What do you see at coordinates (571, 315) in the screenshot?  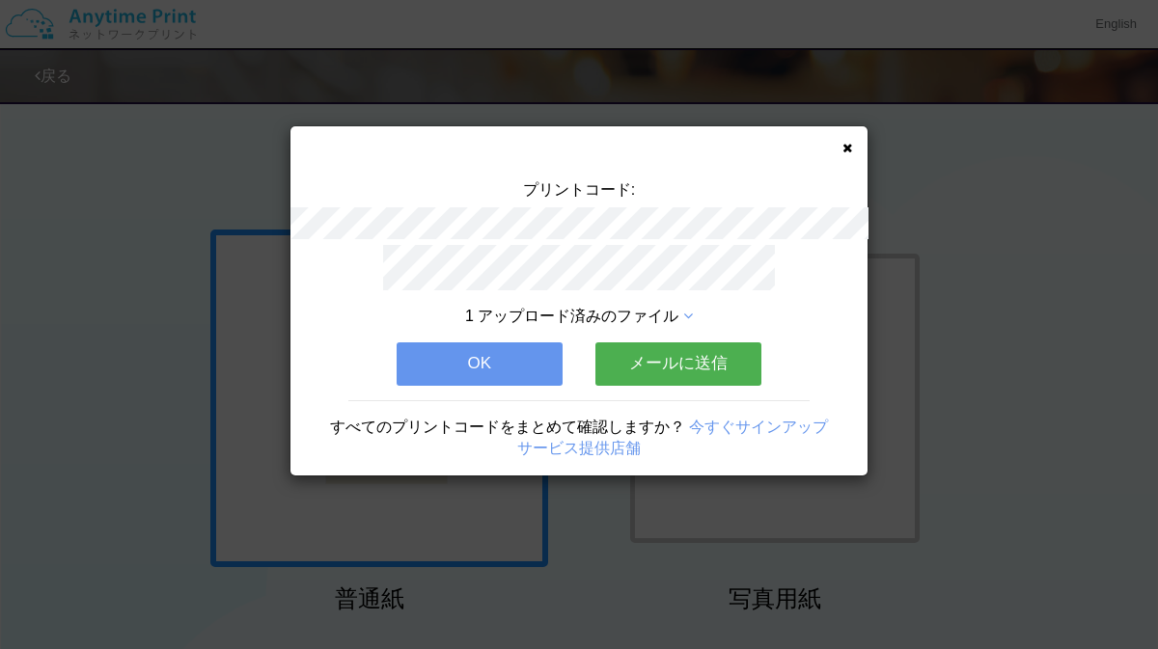 I see `span: 1 アップロード済みのファイル` at bounding box center [571, 315].